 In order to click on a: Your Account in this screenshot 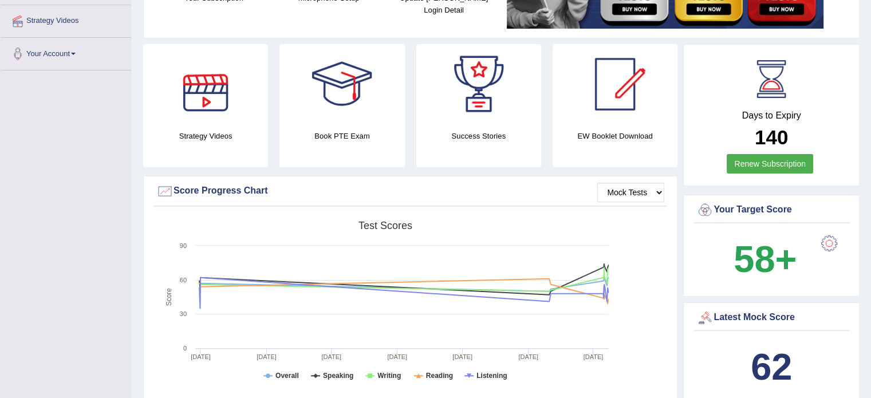, I will do `click(66, 52)`.